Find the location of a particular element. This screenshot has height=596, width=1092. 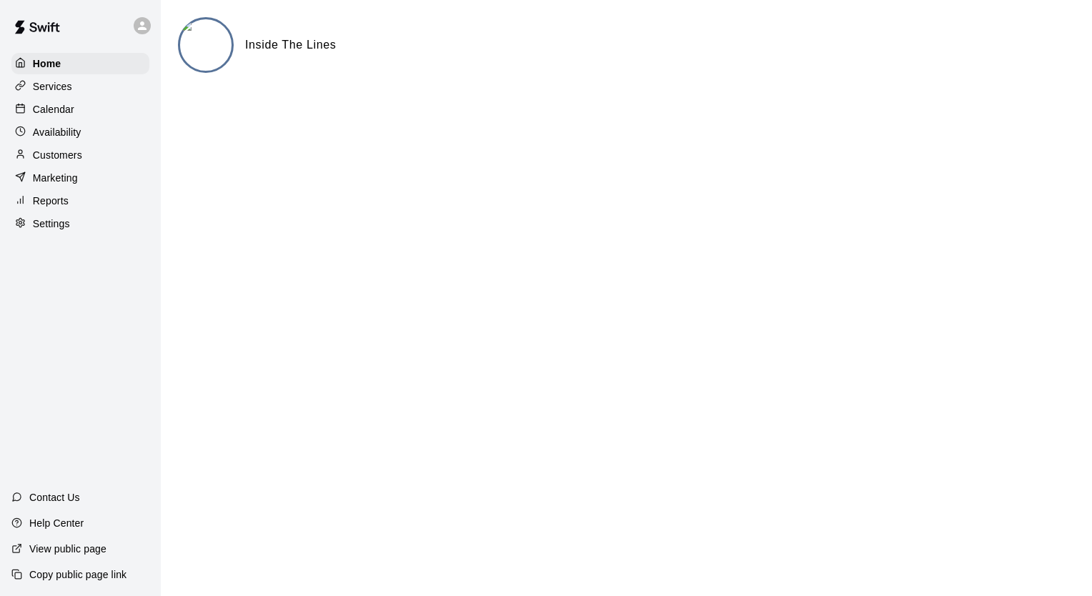

p: Calendar is located at coordinates (54, 109).